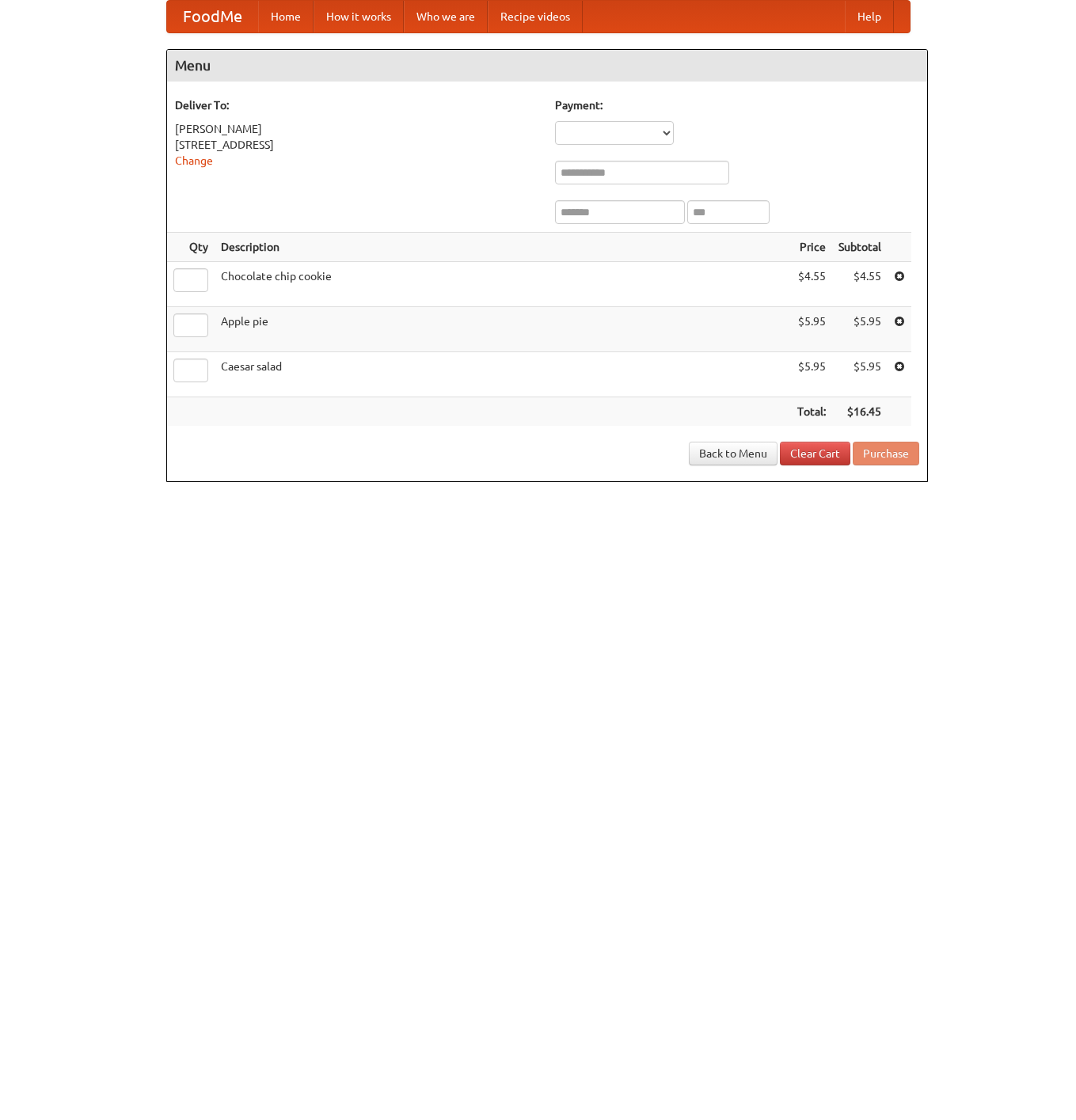 Image resolution: width=1076 pixels, height=1120 pixels. I want to click on td: Chocolate chip cookie, so click(503, 284).